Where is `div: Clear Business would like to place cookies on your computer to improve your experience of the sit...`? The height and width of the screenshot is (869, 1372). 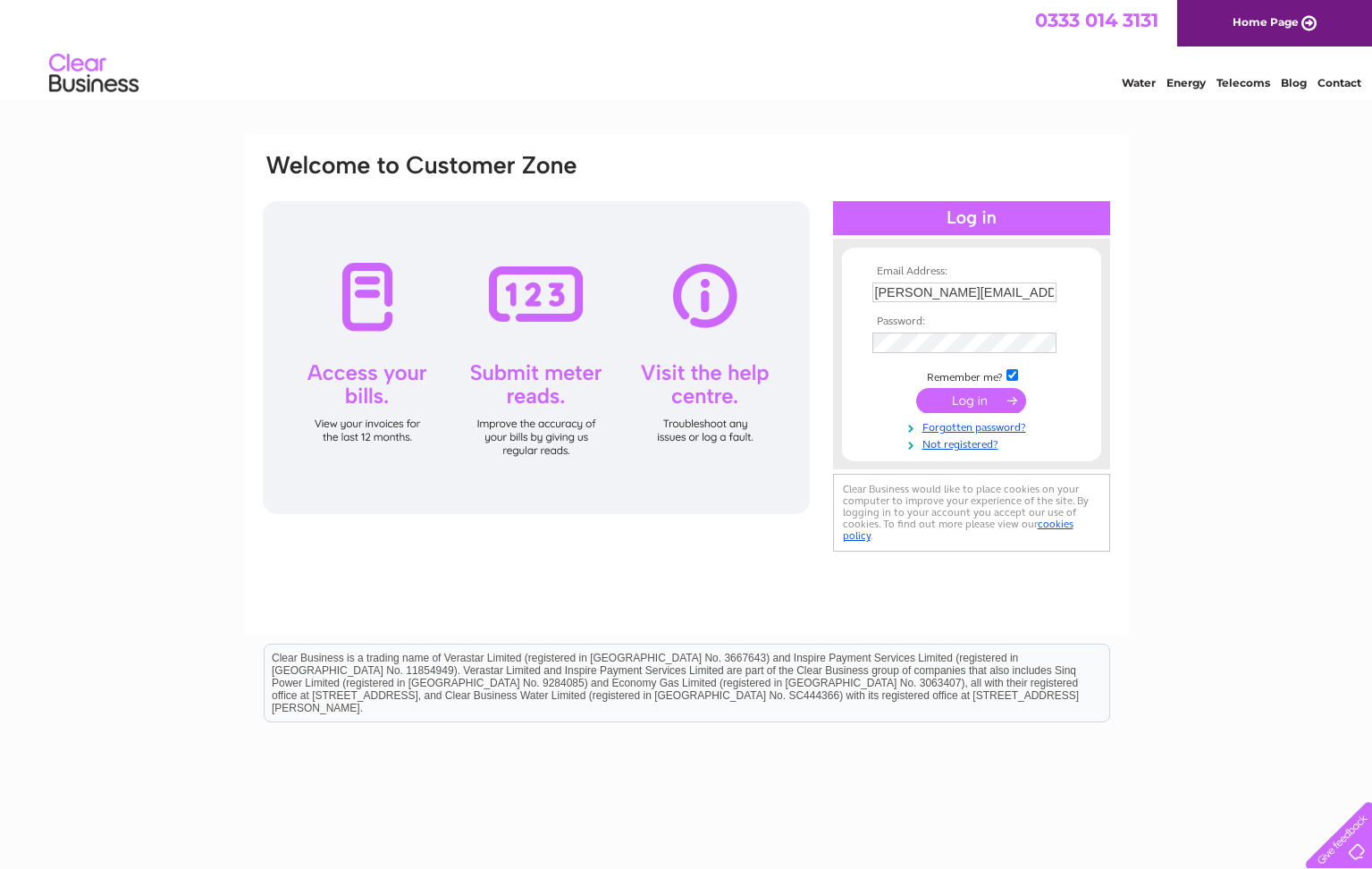
div: Clear Business would like to place cookies on your computer to improve your experience of the sit... is located at coordinates (972, 512).